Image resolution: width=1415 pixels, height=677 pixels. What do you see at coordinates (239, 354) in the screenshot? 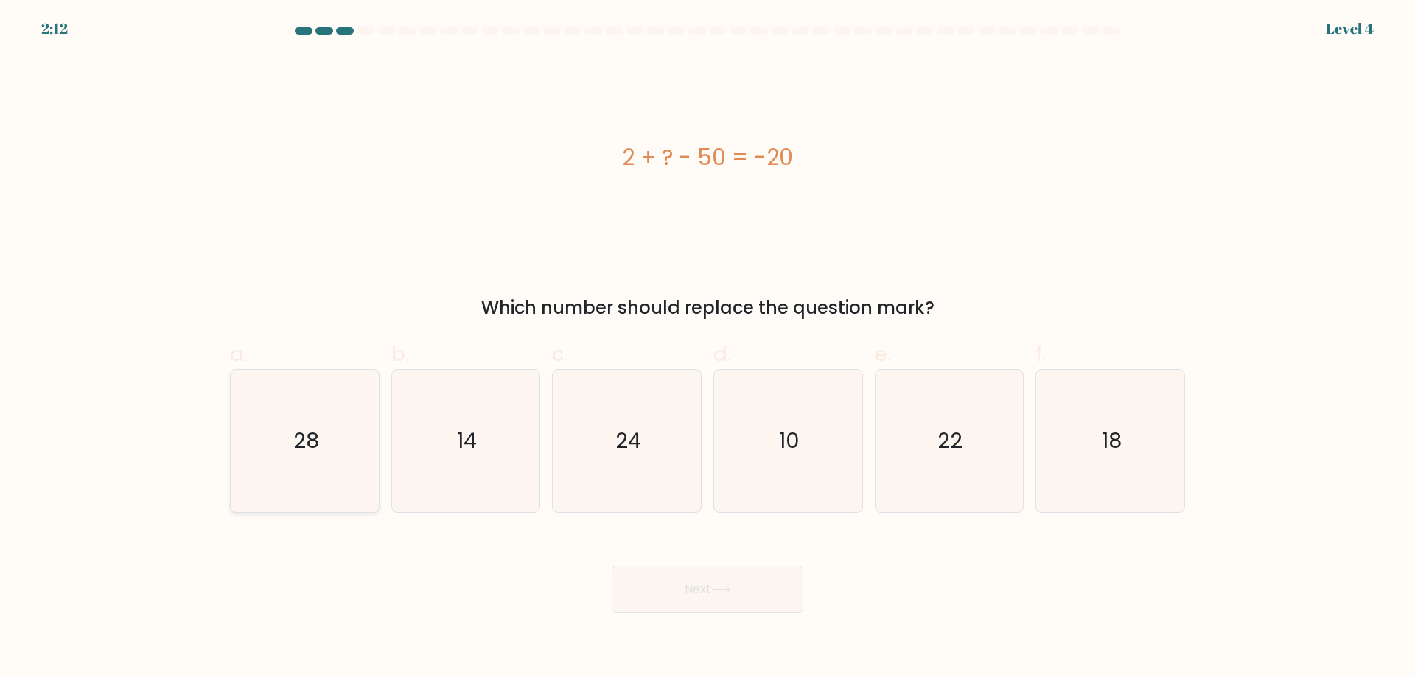
I see `span: a.` at bounding box center [239, 354].